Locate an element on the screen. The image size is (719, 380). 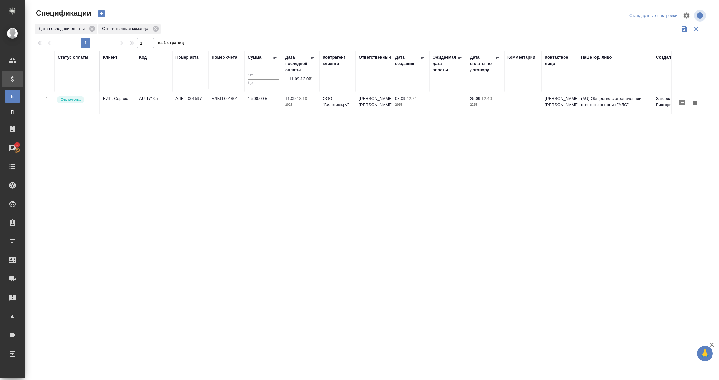
p: 11.09, is located at coordinates (291, 98).